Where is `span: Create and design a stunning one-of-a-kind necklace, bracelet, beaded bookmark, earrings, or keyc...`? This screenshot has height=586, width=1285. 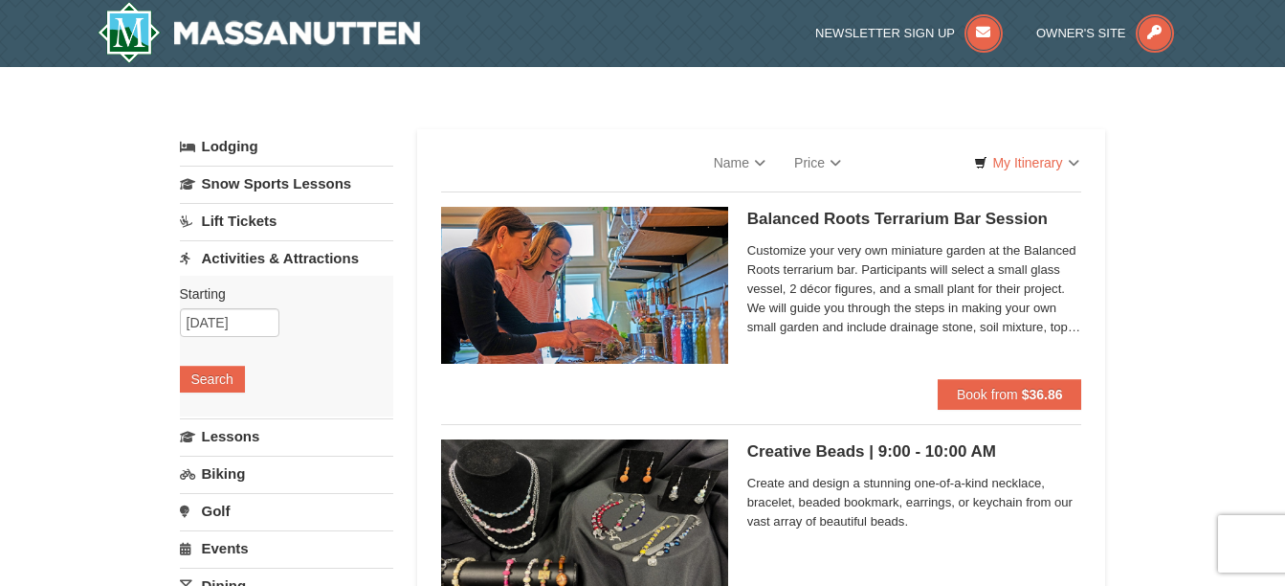 span: Create and design a stunning one-of-a-kind necklace, bracelet, beaded bookmark, earrings, or keyc... is located at coordinates (915, 502).